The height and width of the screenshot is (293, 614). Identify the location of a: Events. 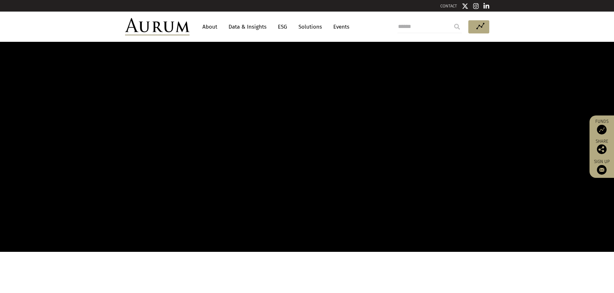
(340, 27).